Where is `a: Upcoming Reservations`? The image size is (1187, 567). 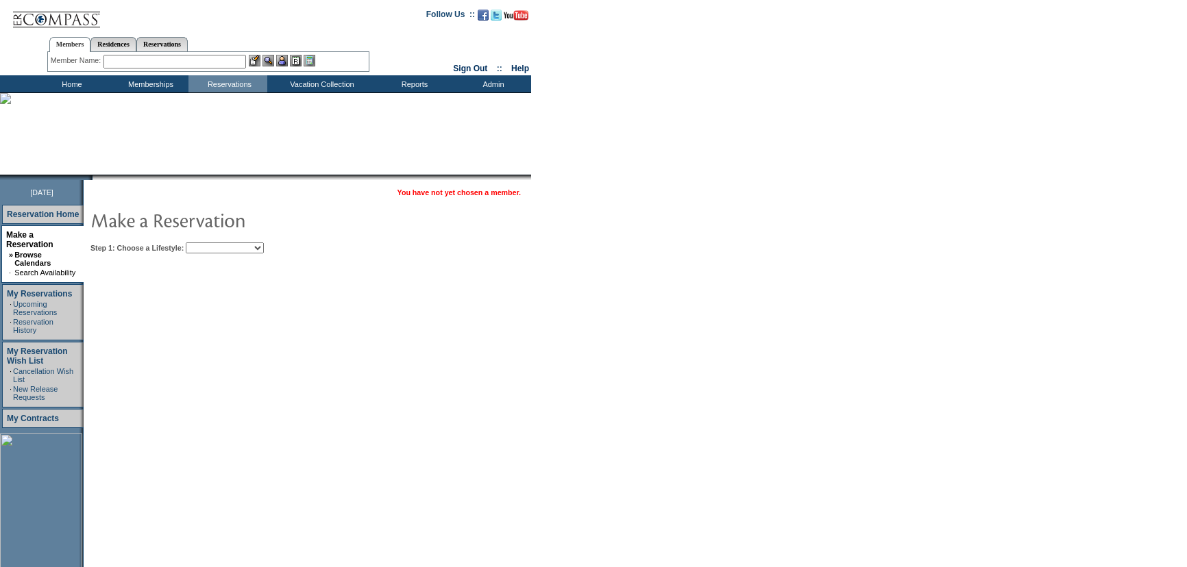
a: Upcoming Reservations is located at coordinates (35, 308).